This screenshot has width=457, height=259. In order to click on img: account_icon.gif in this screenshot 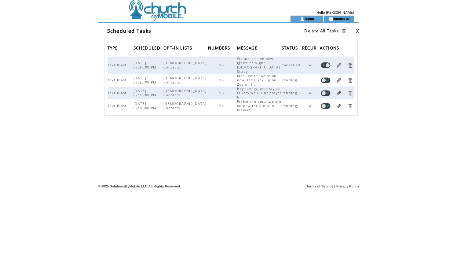, I will do `click(302, 19)`.